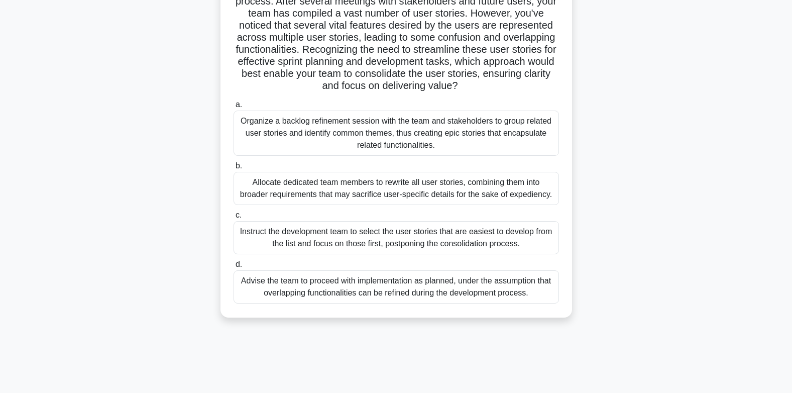  I want to click on span: c., so click(239, 214).